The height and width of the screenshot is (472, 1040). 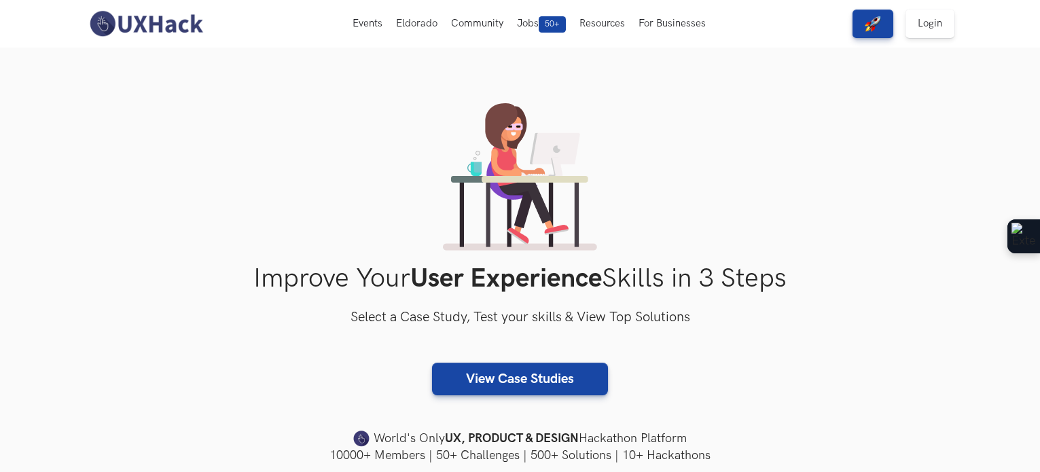 I want to click on h1: Improve Your Skills in 3 Steps, so click(x=520, y=278).